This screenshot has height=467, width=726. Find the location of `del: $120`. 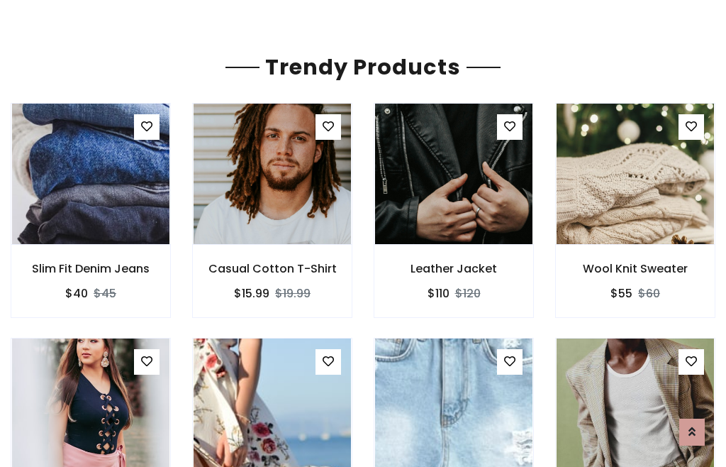

del: $120 is located at coordinates (468, 293).